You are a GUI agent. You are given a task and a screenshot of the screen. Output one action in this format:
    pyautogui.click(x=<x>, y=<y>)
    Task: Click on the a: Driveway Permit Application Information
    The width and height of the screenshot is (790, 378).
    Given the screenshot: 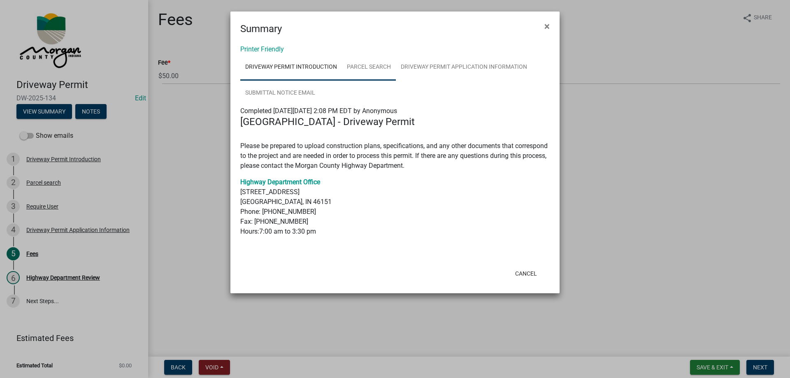 What is the action you would take?
    pyautogui.click(x=464, y=67)
    